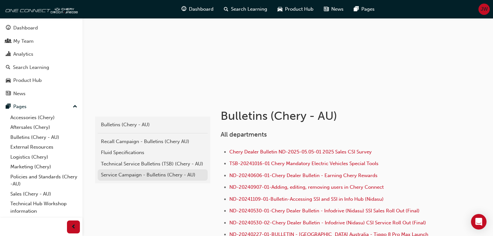 This screenshot has height=236, width=493. What do you see at coordinates (41, 94) in the screenshot?
I see `a: News` at bounding box center [41, 94].